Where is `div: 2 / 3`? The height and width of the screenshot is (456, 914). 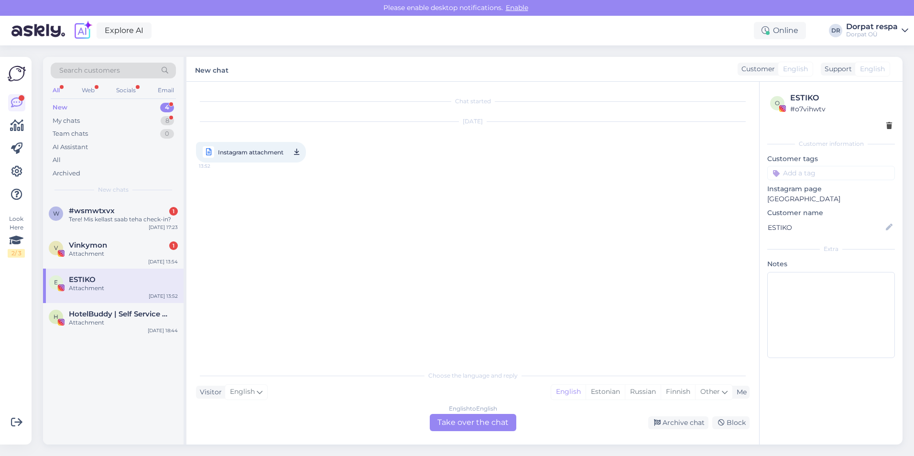 div: 2 / 3 is located at coordinates (16, 253).